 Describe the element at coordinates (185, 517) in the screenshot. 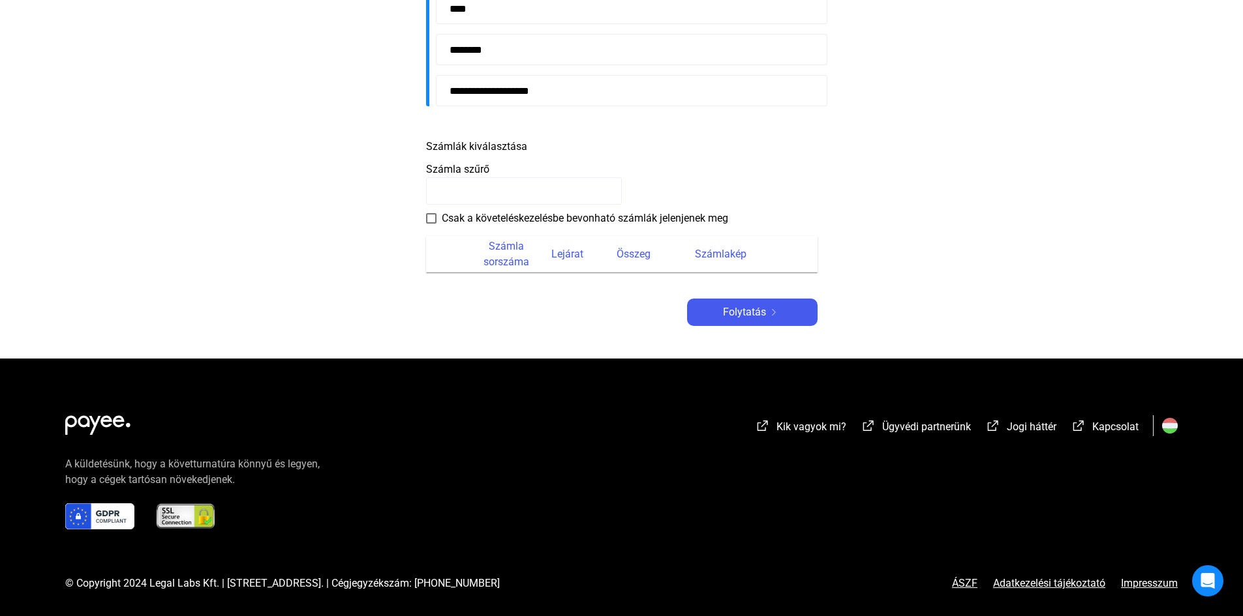

I see `img: ssl` at that location.